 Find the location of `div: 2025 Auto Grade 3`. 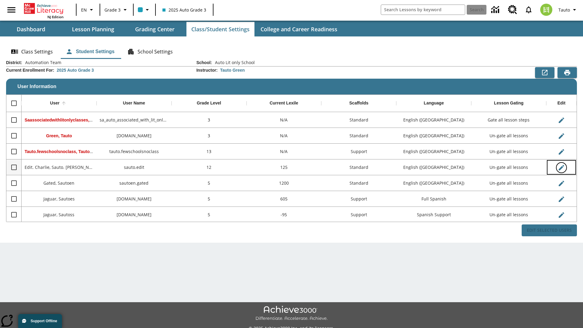

div: 2025 Auto Grade 3 is located at coordinates (75, 70).